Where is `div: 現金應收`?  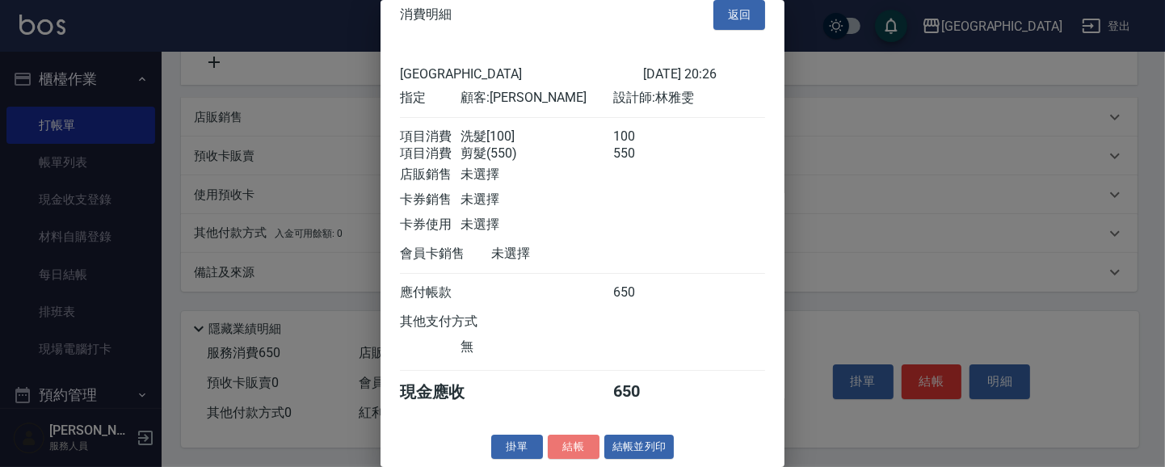 div: 現金應收 is located at coordinates (445, 392).